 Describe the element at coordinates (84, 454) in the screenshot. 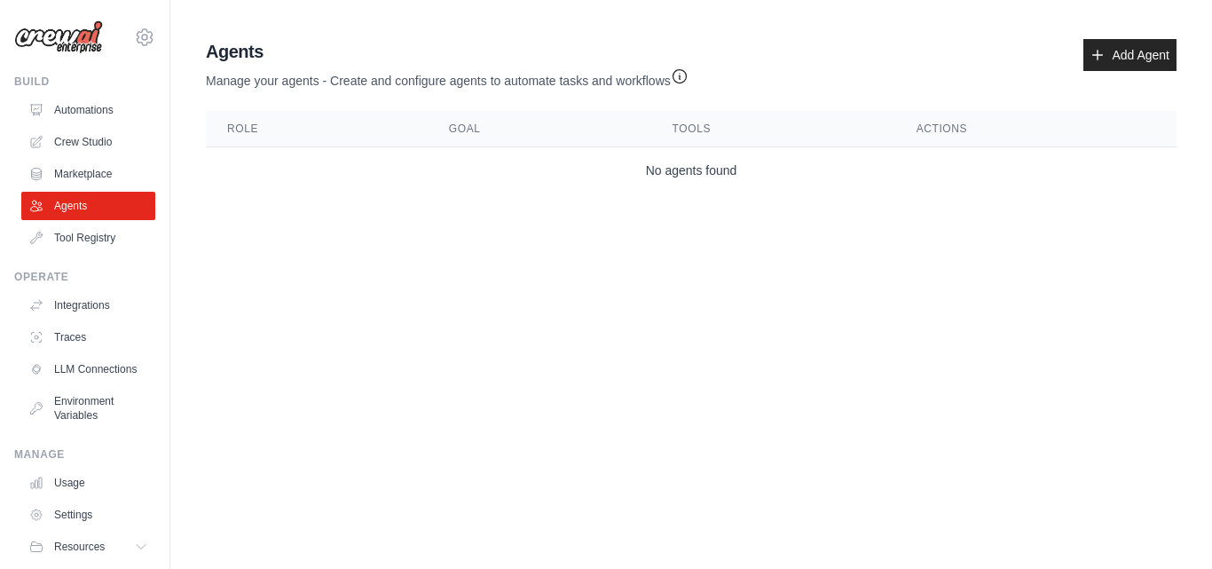

I see `div: Manage` at that location.